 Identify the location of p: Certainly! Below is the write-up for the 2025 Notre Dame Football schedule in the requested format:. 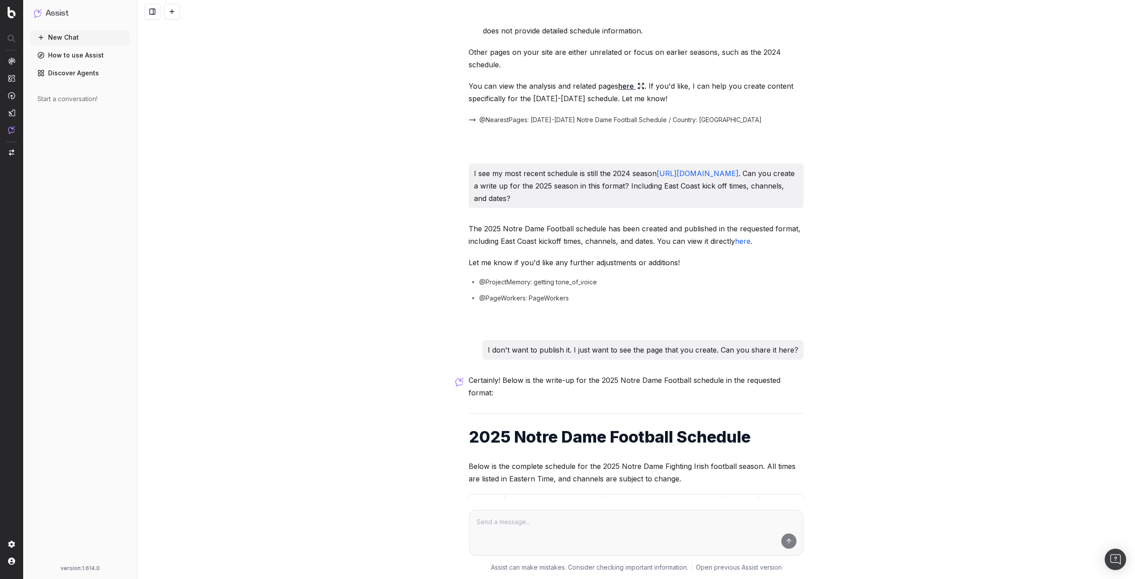
(636, 386).